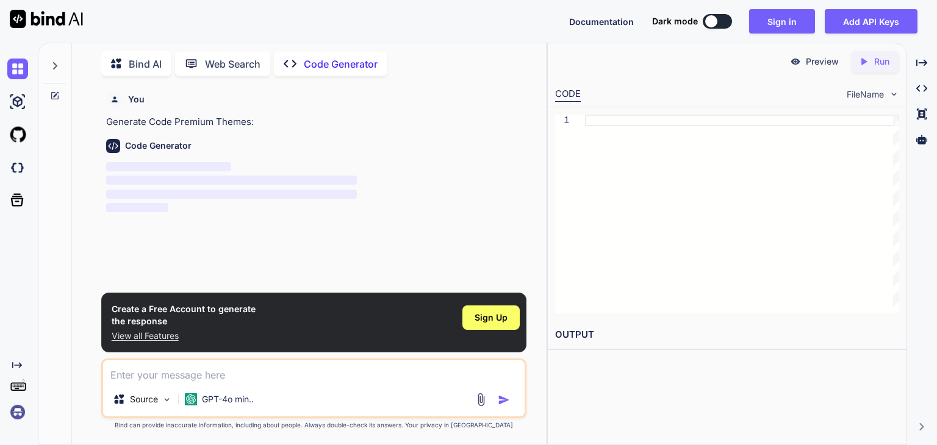 This screenshot has width=937, height=445. What do you see at coordinates (601, 21) in the screenshot?
I see `span: Documentation` at bounding box center [601, 21].